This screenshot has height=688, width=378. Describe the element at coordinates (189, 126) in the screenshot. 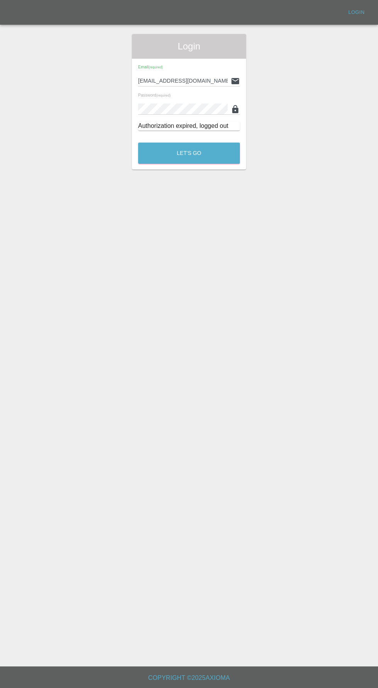

I see `div: Authorization expired, logged out` at that location.